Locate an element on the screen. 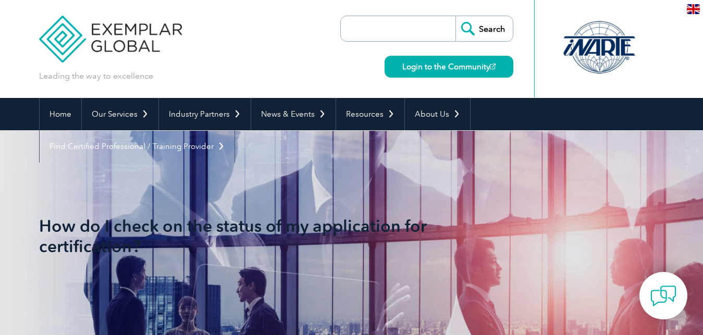 The image size is (703, 335). img: open_square.png is located at coordinates (492, 66).